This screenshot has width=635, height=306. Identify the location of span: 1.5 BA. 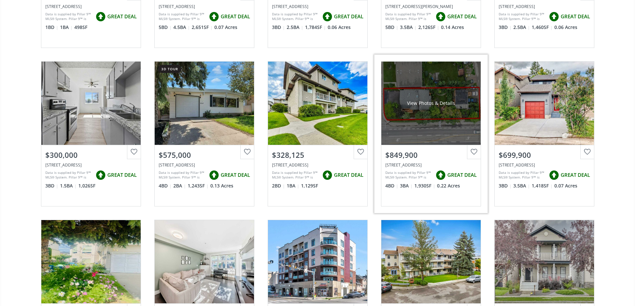
(68, 186).